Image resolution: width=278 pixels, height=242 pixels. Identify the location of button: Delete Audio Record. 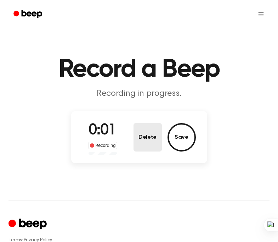
(148, 137).